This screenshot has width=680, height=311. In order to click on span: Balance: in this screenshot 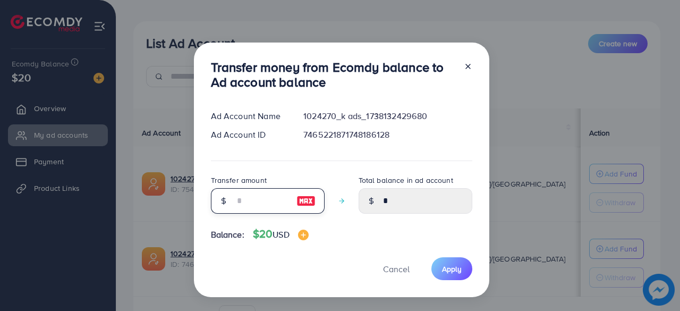, I will do `click(227, 234)`.